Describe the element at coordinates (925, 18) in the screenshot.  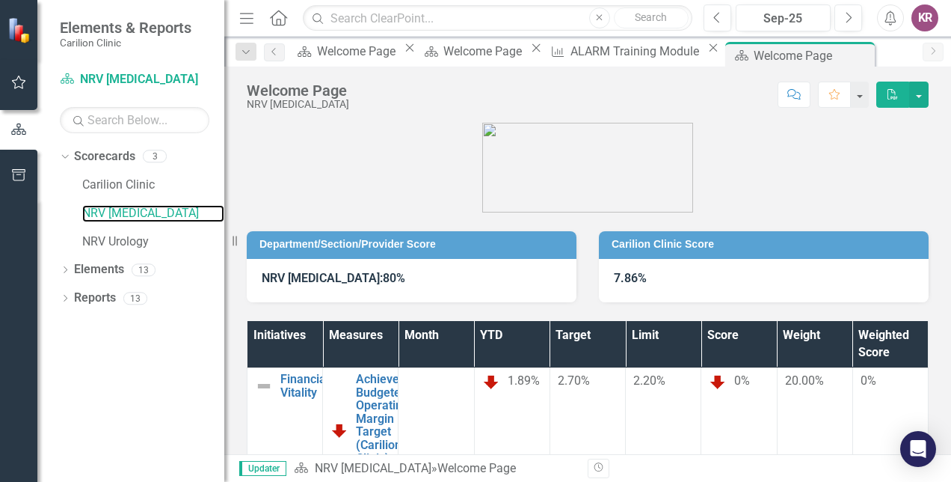
I see `button: KR` at that location.